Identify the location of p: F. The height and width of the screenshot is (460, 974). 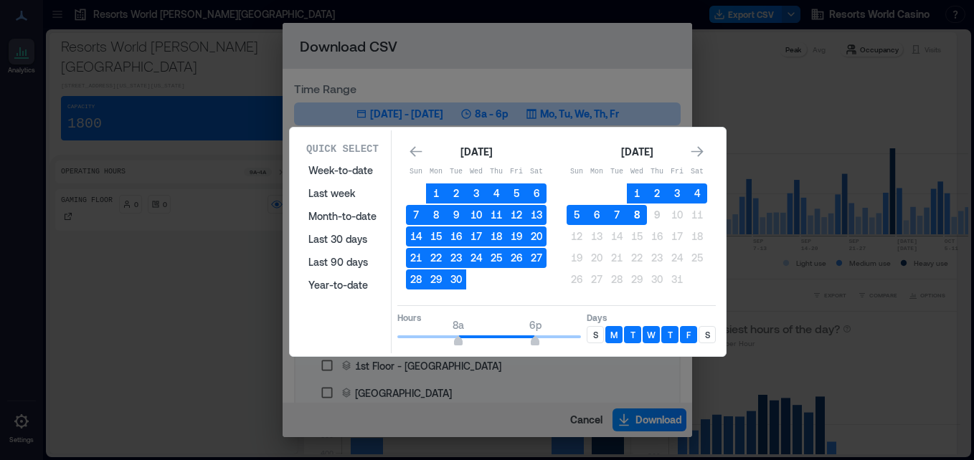
(688, 335).